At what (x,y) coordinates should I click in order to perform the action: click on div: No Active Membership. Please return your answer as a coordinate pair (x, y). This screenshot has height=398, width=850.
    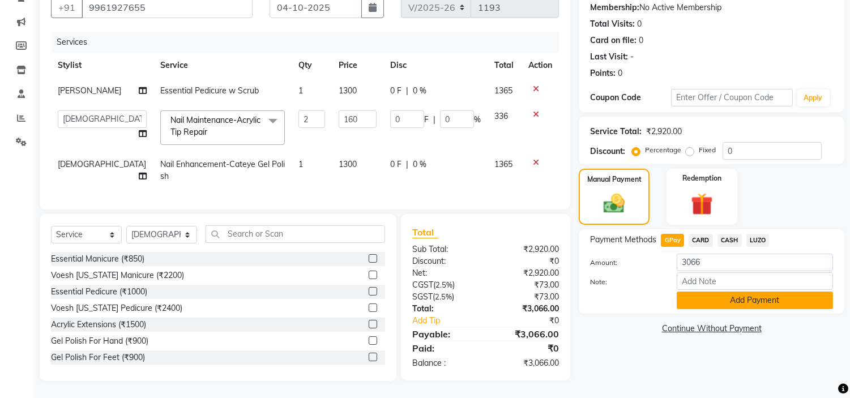
    Looking at the image, I should click on (711, 7).